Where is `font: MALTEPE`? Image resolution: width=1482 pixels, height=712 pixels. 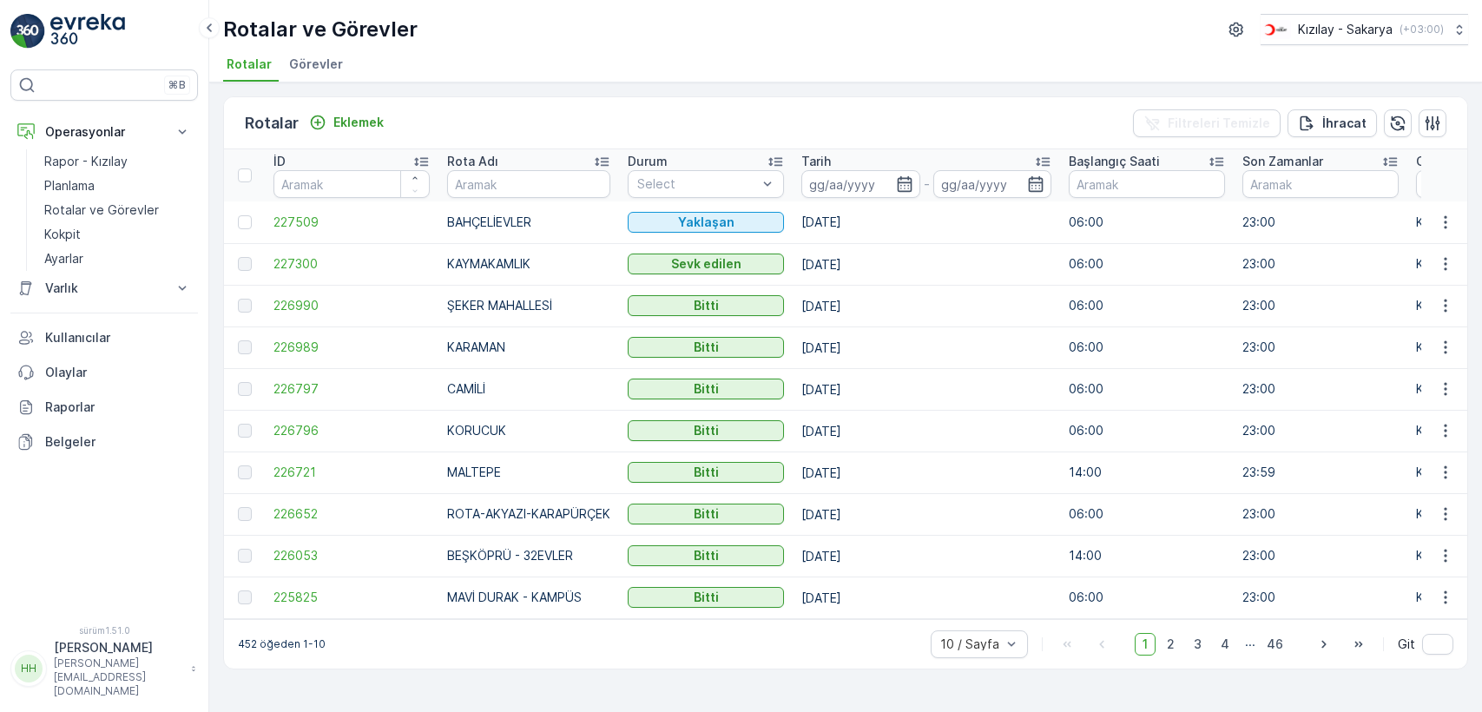
font: MALTEPE is located at coordinates (474, 472).